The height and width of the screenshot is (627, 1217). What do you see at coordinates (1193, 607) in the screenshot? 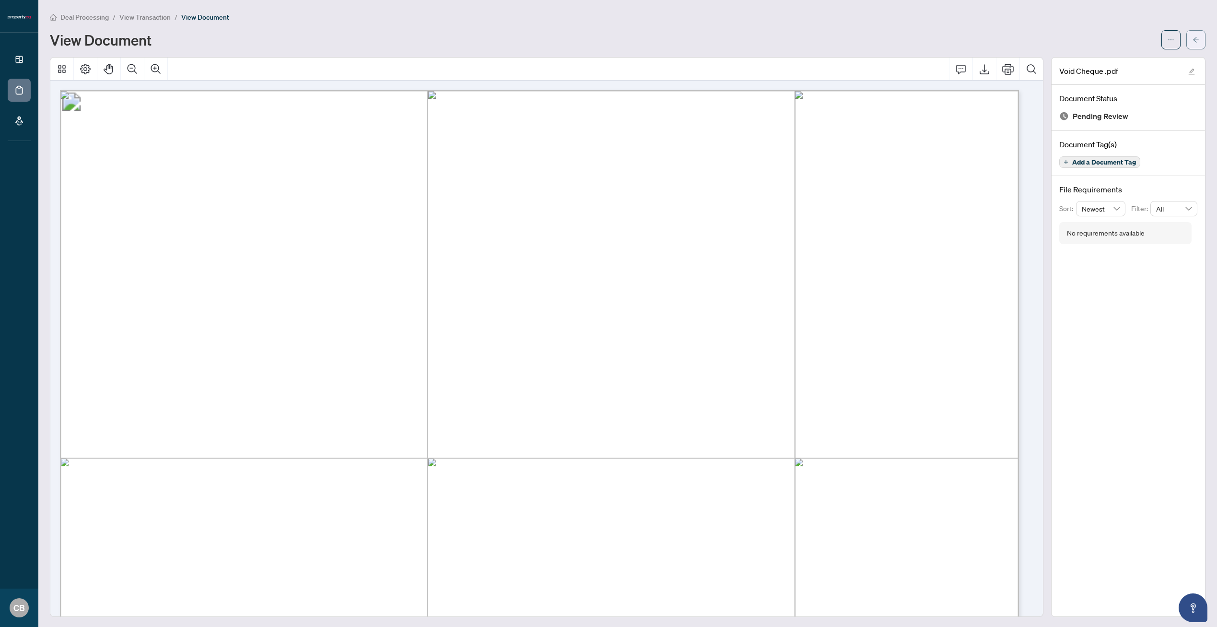
I see `button: Open asap` at bounding box center [1193, 607].